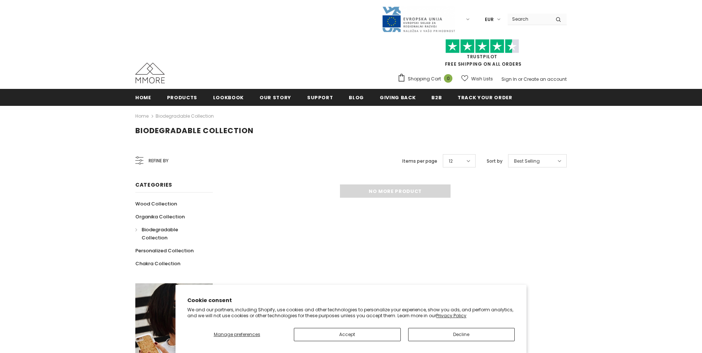  Describe the element at coordinates (158, 263) in the screenshot. I see `a: Chakra Collection` at that location.